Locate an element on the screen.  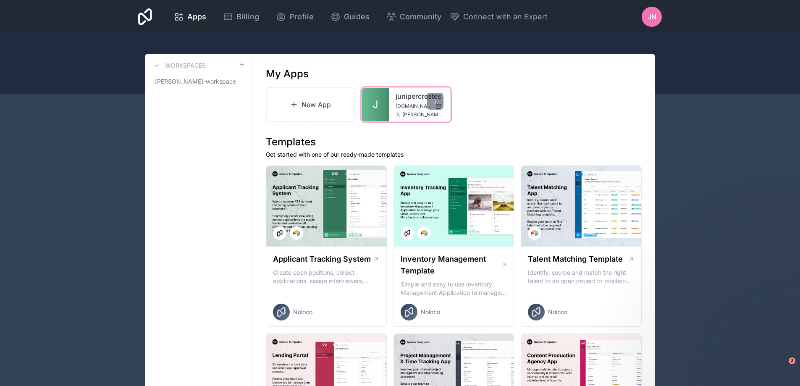
a: J is located at coordinates (375, 105).